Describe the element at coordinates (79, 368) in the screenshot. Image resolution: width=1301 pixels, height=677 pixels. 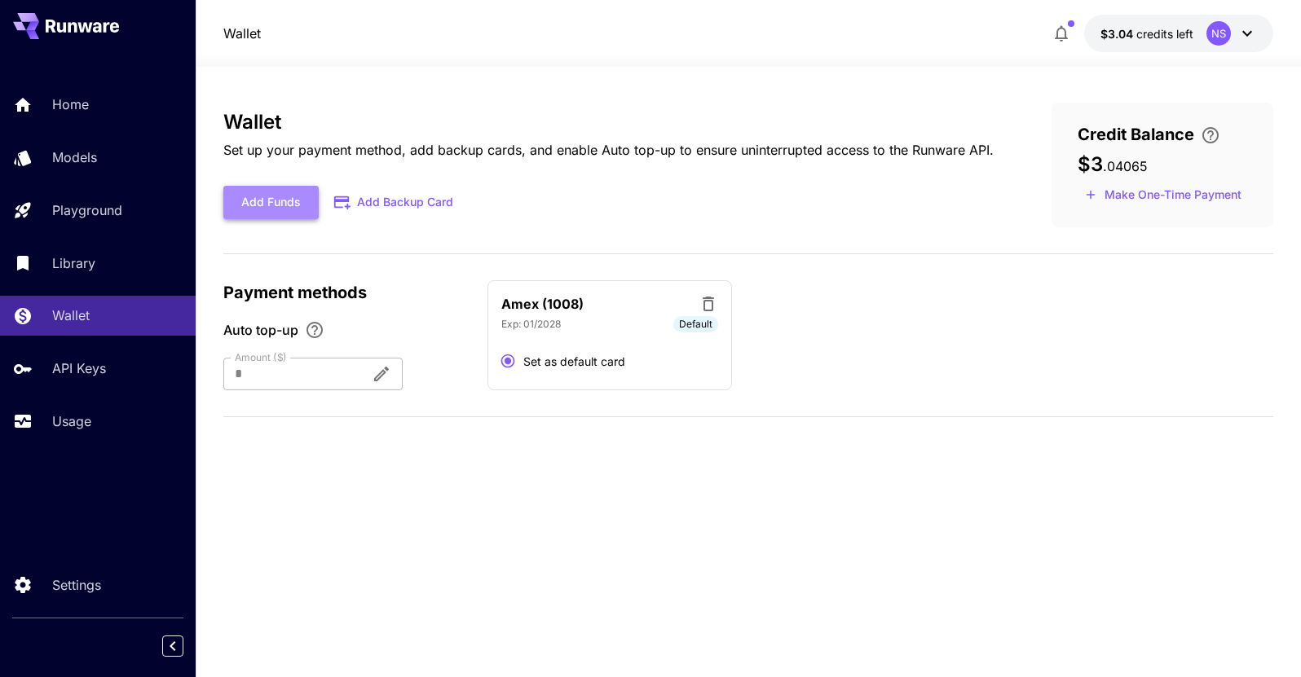
I see `p: API Keys` at that location.